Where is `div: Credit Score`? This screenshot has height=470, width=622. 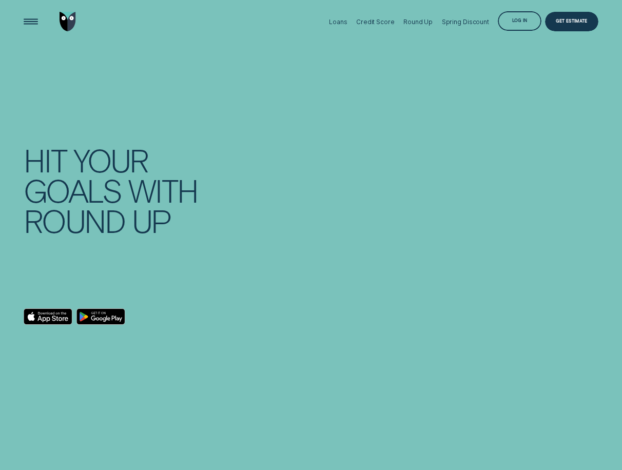 div: Credit Score is located at coordinates (375, 22).